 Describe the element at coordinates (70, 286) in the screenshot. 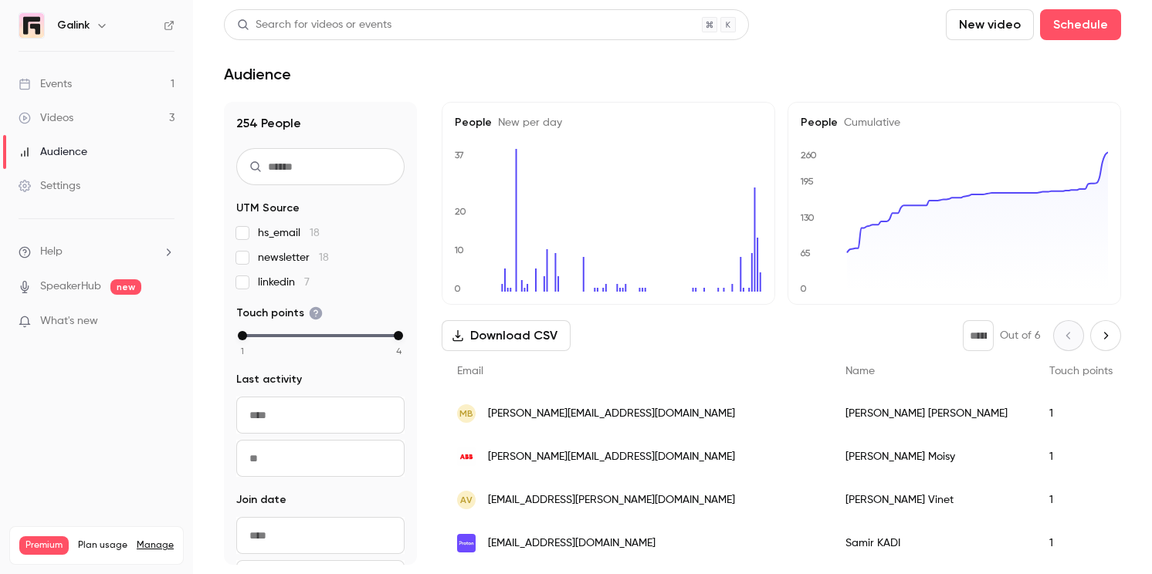

I see `a: SpeakerHub` at that location.